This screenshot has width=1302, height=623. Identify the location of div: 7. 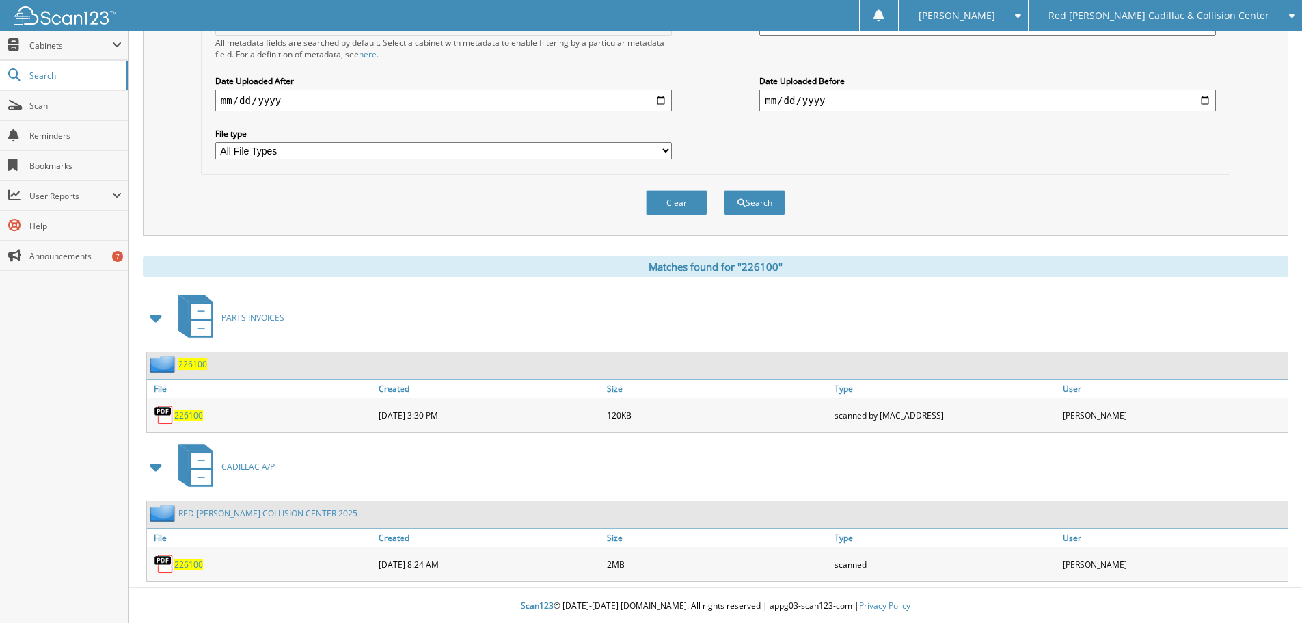
(118, 256).